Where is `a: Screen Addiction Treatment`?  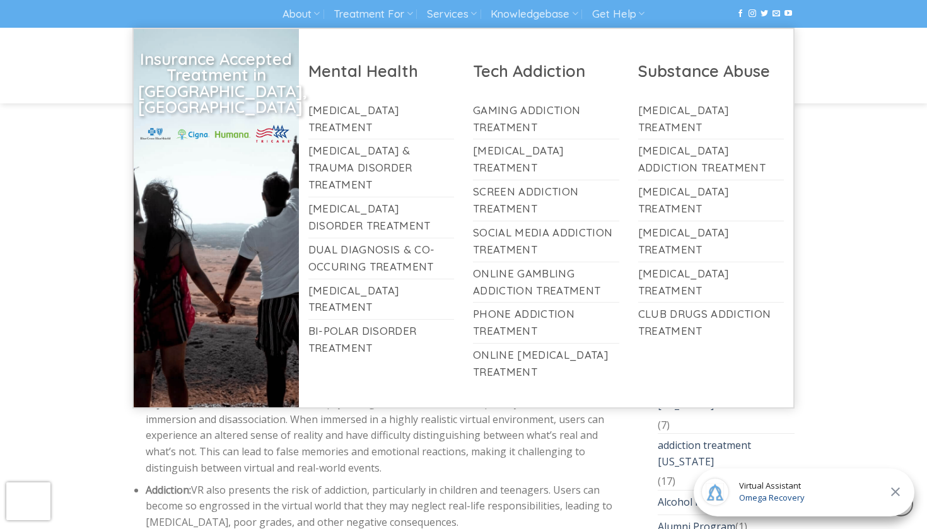 a: Screen Addiction Treatment is located at coordinates (546, 200).